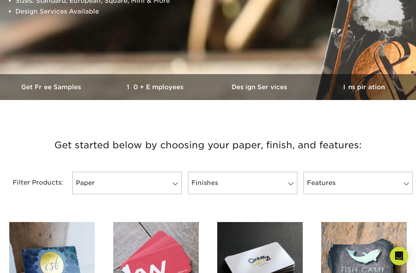 The image size is (416, 273). What do you see at coordinates (127, 183) in the screenshot?
I see `a: Paper` at bounding box center [127, 183].